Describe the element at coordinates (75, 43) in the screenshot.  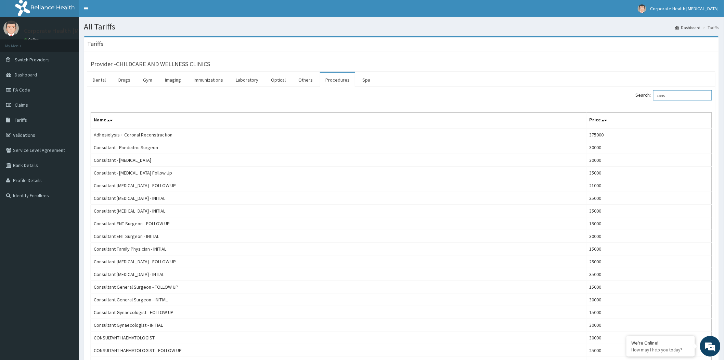
I see `div: Chat with us now` at that location.